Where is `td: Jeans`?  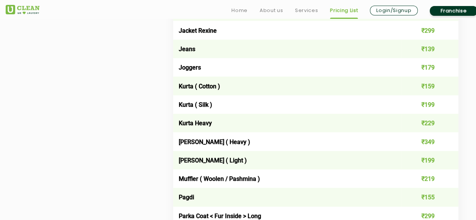
td: Jeans is located at coordinates (287, 49).